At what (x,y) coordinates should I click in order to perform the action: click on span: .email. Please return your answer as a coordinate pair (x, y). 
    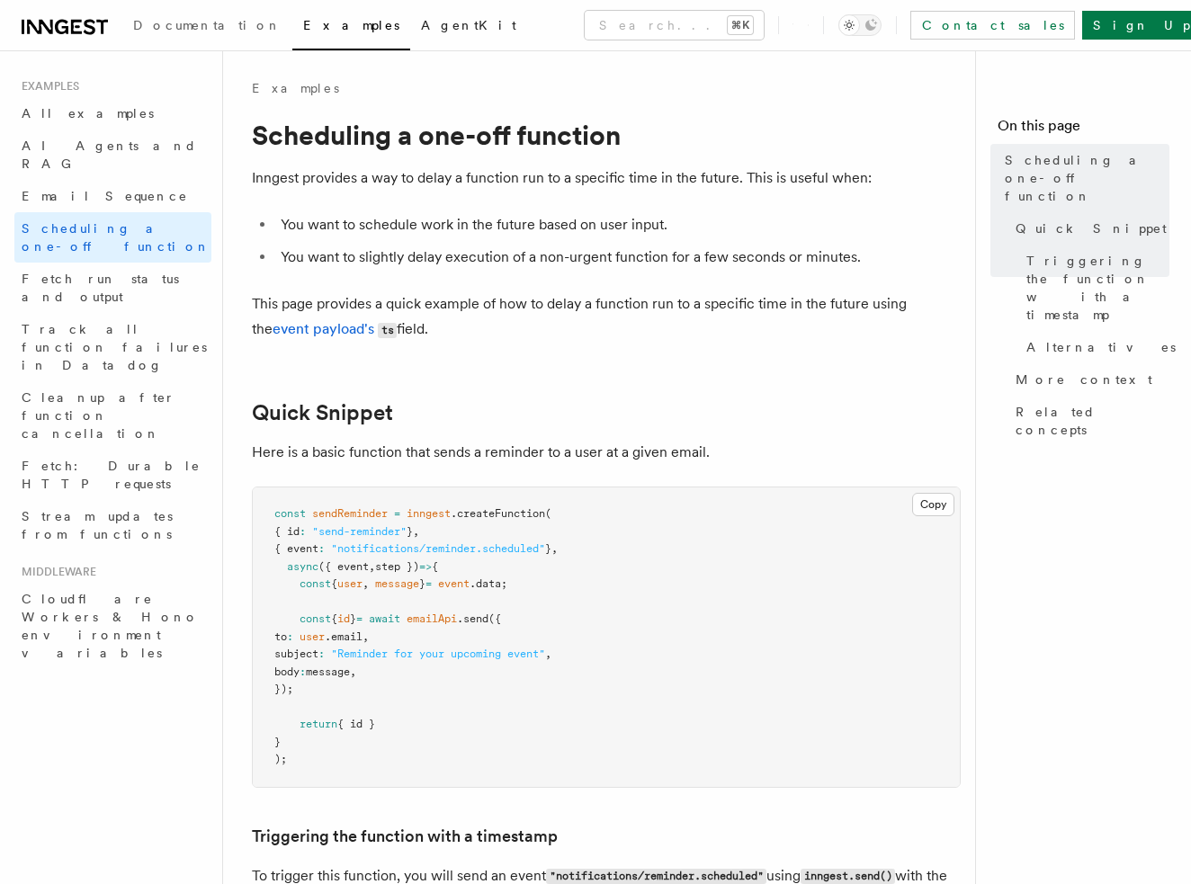
    Looking at the image, I should click on (344, 637).